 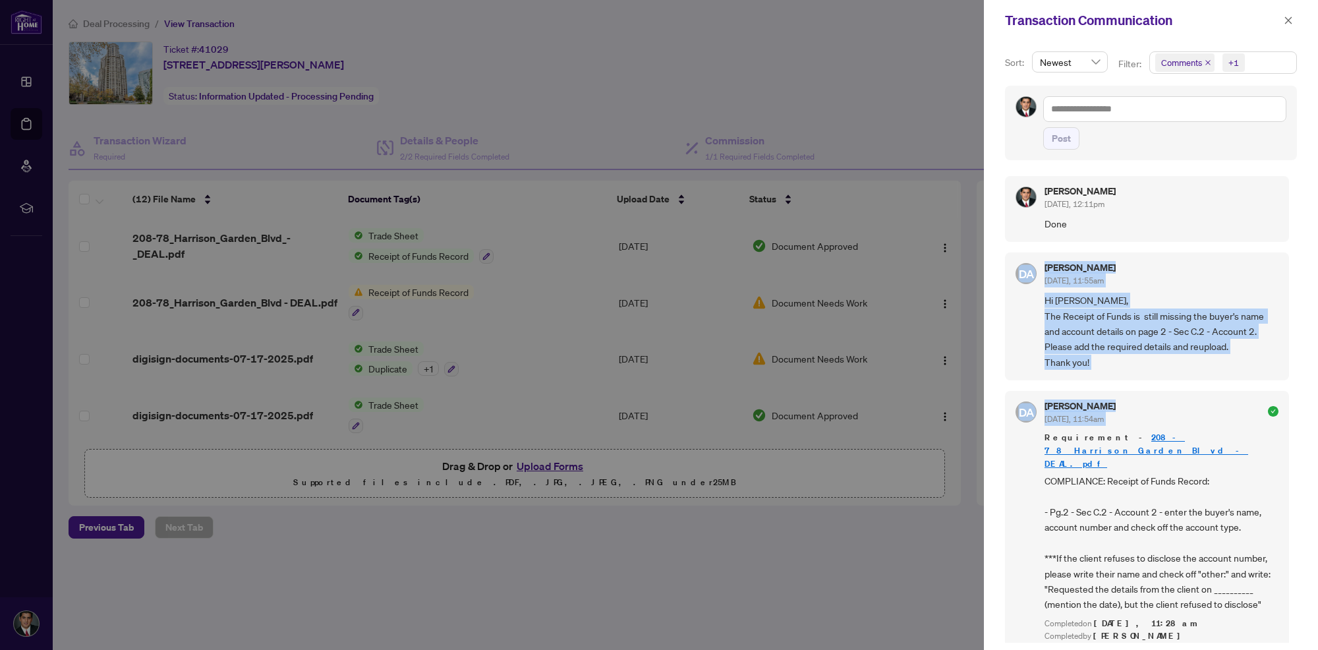 I want to click on span: Newest, so click(x=1070, y=62).